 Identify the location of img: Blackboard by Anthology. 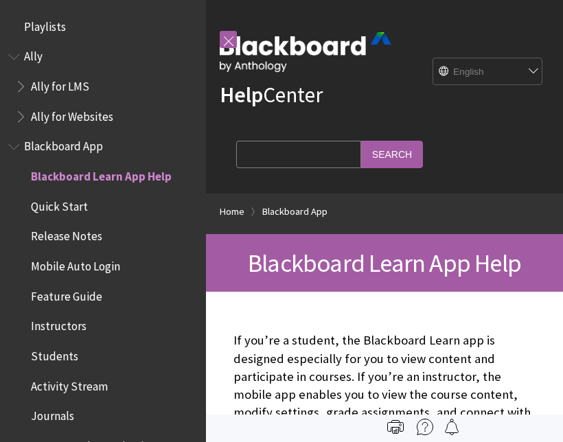
(306, 52).